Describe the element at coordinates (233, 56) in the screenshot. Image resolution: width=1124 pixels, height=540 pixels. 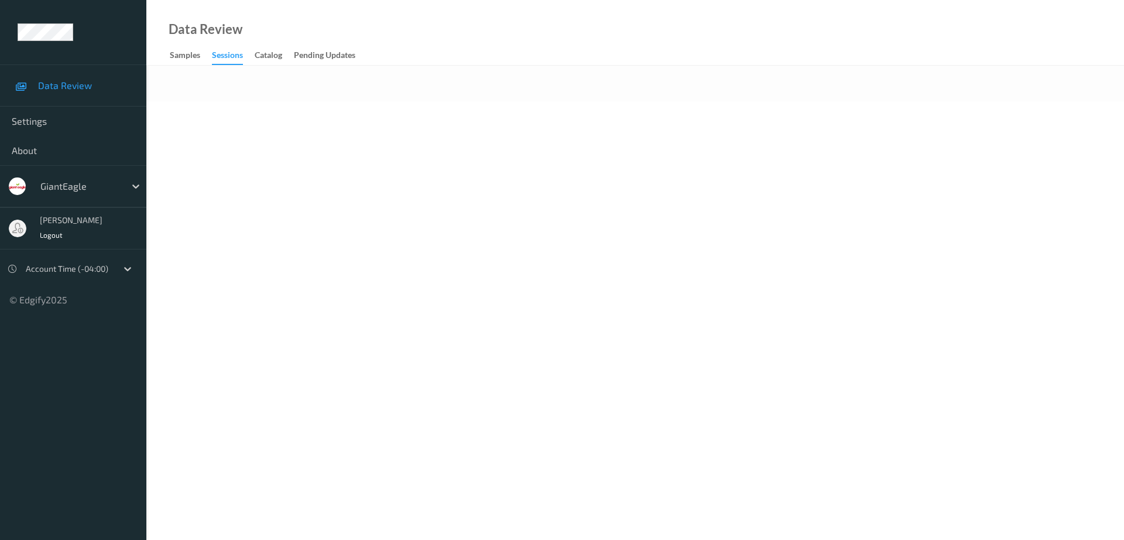
I see `a: Sessions` at that location.